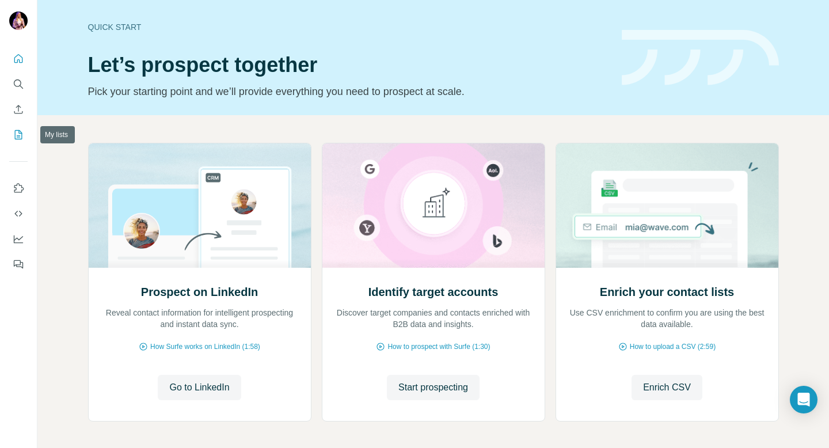 The image size is (829, 448). I want to click on span: Go to LinkedIn, so click(199, 388).